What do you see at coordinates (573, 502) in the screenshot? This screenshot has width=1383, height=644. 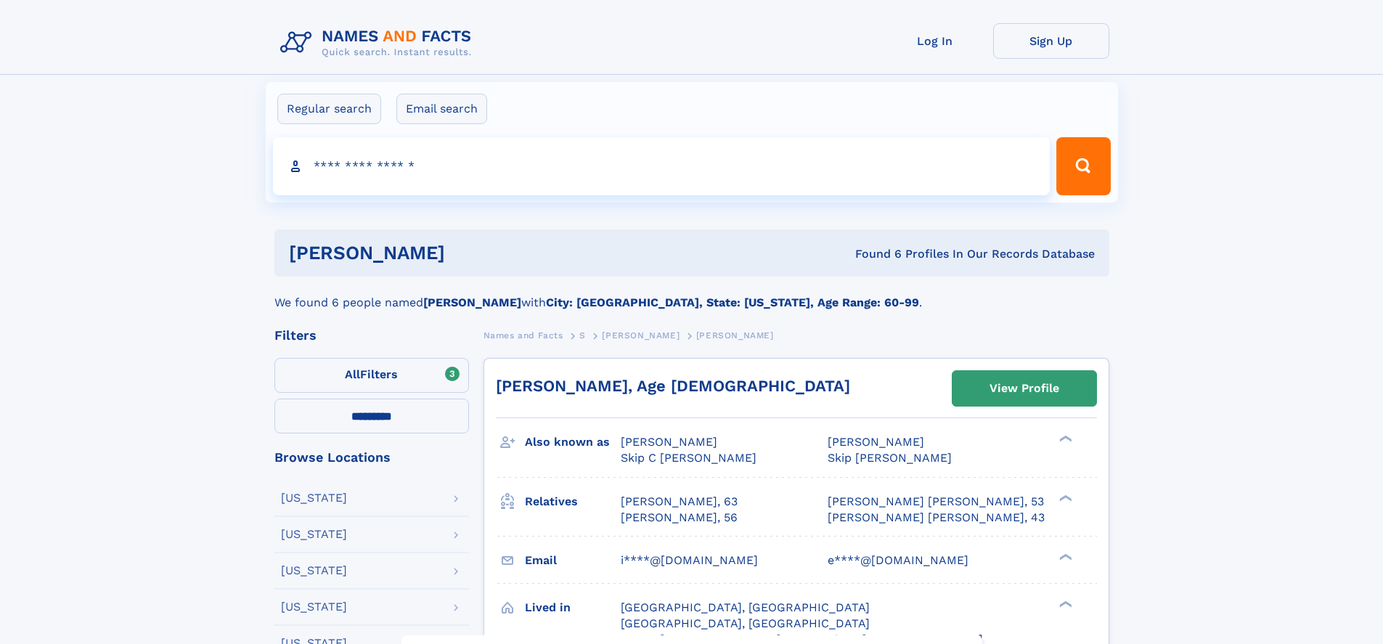 I see `h3: Relatives` at bounding box center [573, 502].